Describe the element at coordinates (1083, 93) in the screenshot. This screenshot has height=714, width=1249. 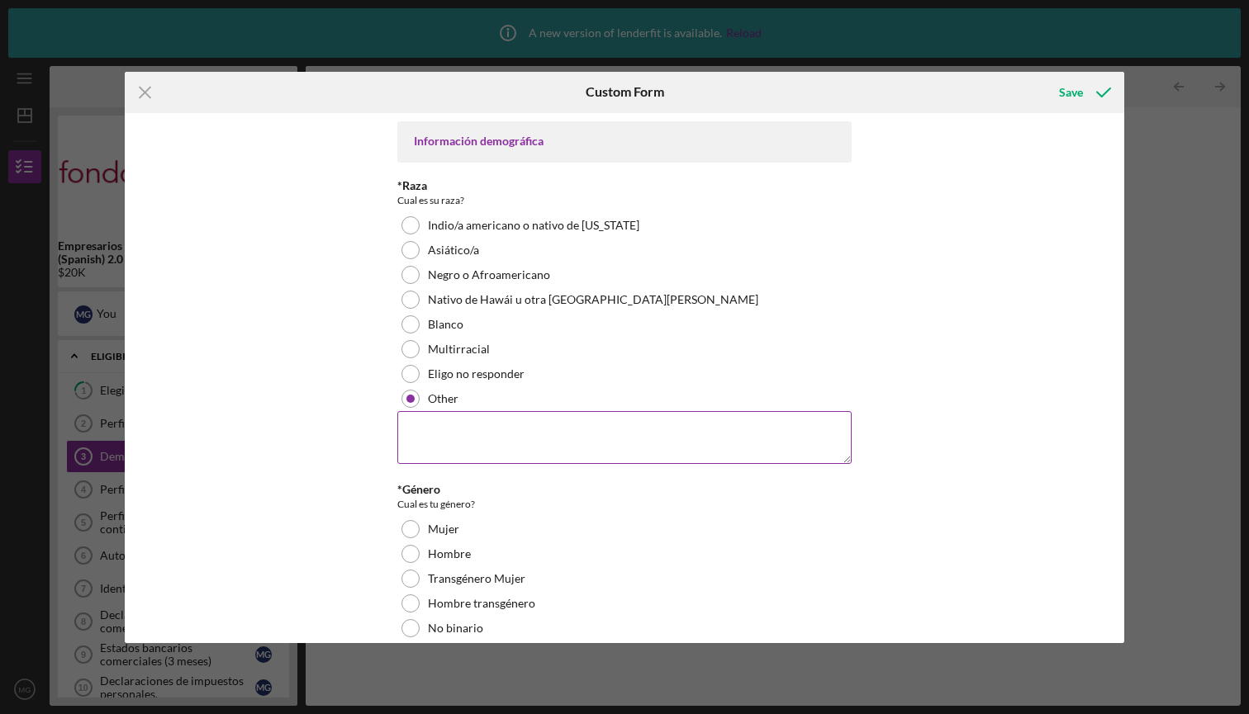
I see `button: Save` at that location.